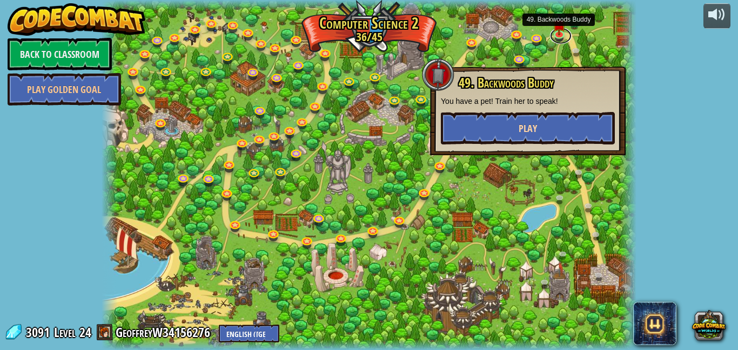 The height and width of the screenshot is (350, 738). I want to click on a: Play Golden Goal, so click(64, 89).